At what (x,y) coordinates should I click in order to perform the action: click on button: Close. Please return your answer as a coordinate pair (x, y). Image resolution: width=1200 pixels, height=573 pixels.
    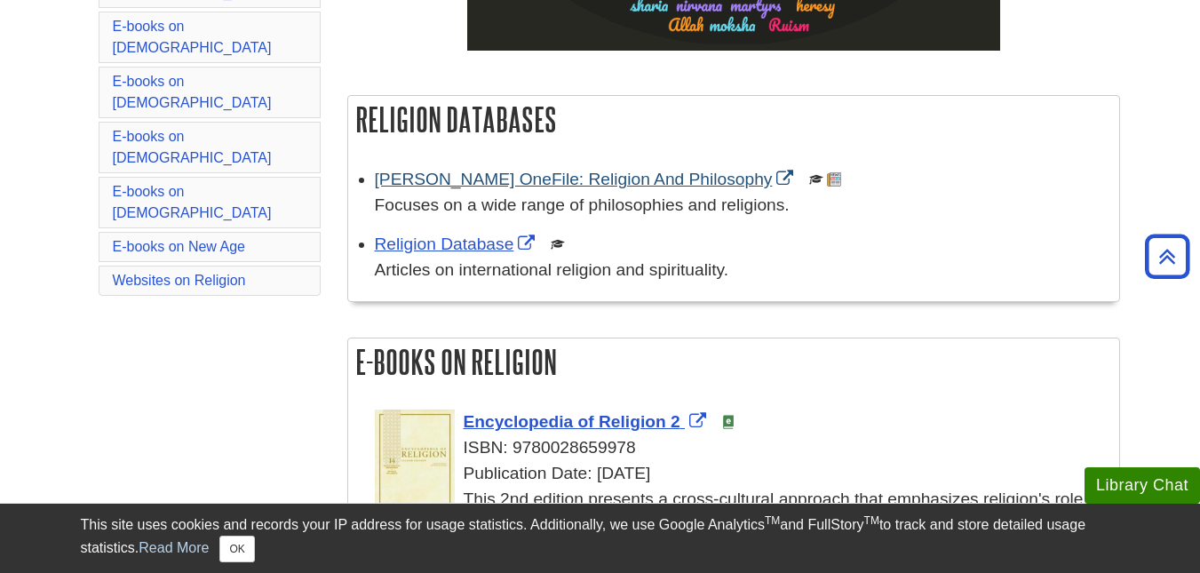
    Looking at the image, I should click on (236, 549).